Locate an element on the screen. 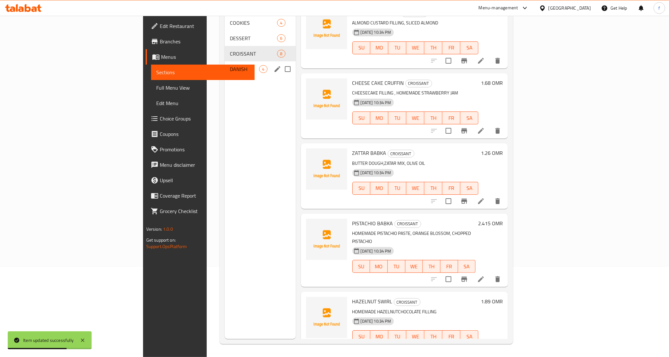 This screenshot has width=669, height=357. h6: 1.26 OMR is located at coordinates (492, 153).